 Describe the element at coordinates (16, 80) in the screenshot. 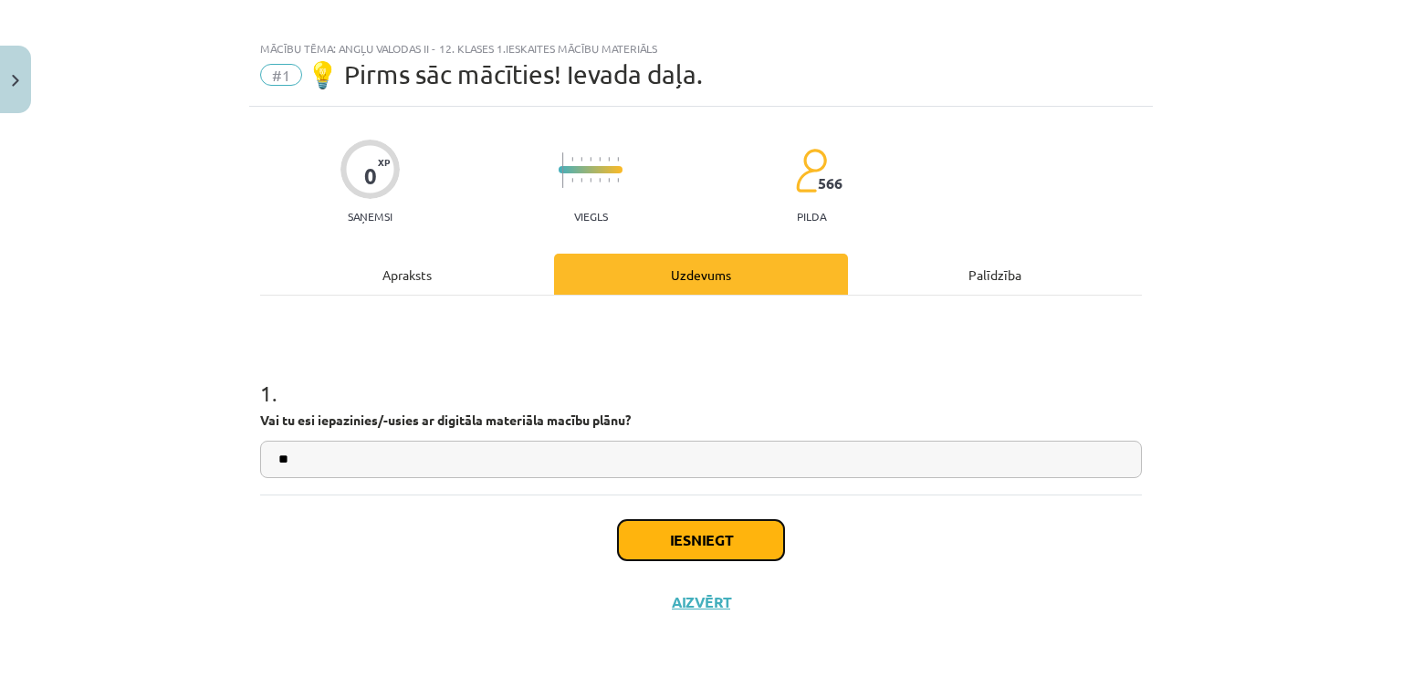

I see `img: icon-close-lesson-0947bae3869378f0d4975bcd49f059093ad1ed9edebbc8119c70593378902aed.svg` at that location.